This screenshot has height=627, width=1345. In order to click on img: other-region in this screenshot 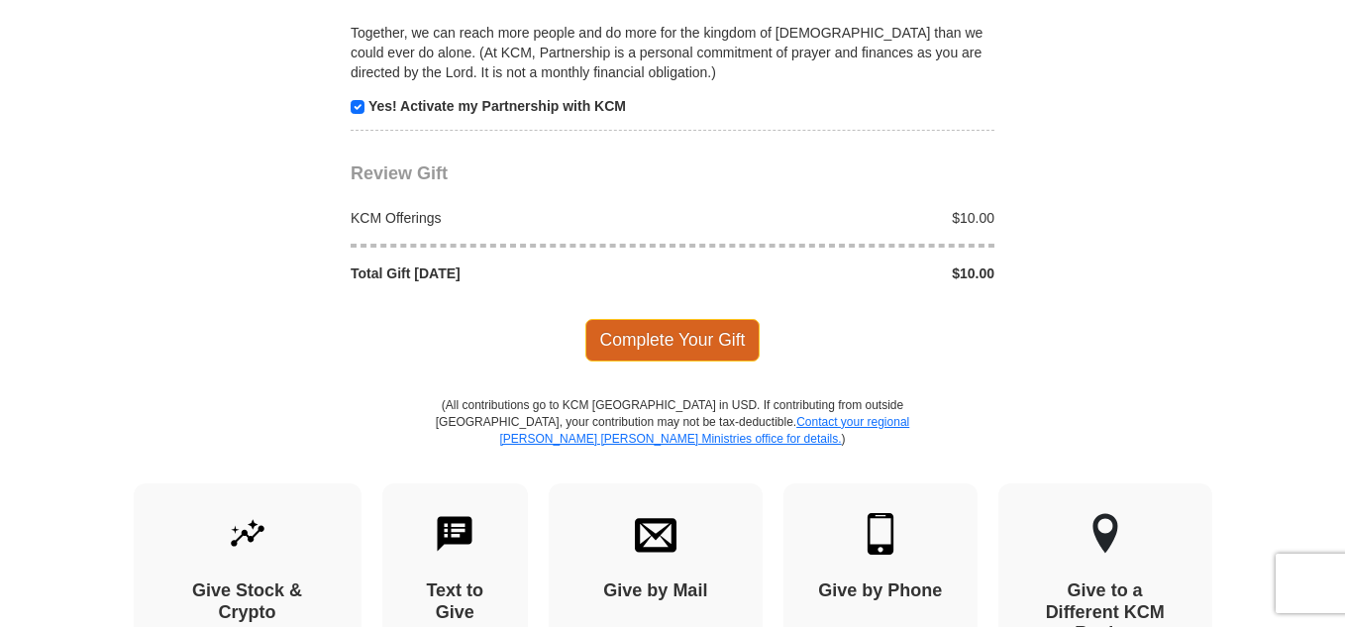, I will do `click(1106, 534)`.